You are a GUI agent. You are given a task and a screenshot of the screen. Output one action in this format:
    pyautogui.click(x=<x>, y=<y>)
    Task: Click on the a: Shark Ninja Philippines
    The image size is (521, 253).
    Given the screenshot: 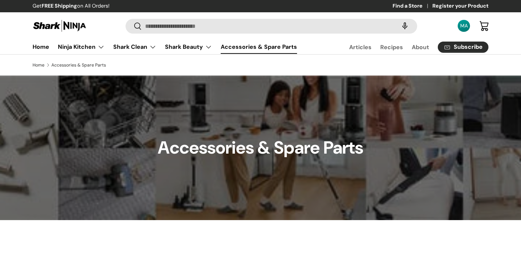 What is the action you would take?
    pyautogui.click(x=60, y=26)
    